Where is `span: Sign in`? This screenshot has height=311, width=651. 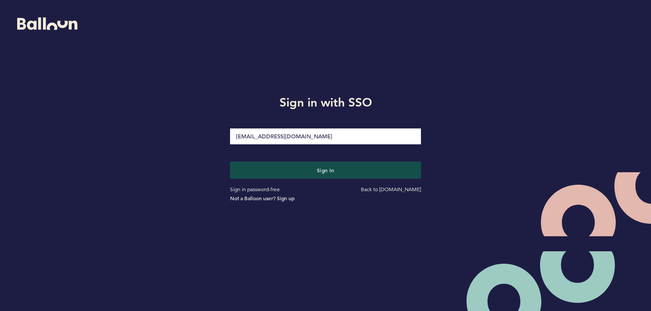 span: Sign in is located at coordinates (325, 170).